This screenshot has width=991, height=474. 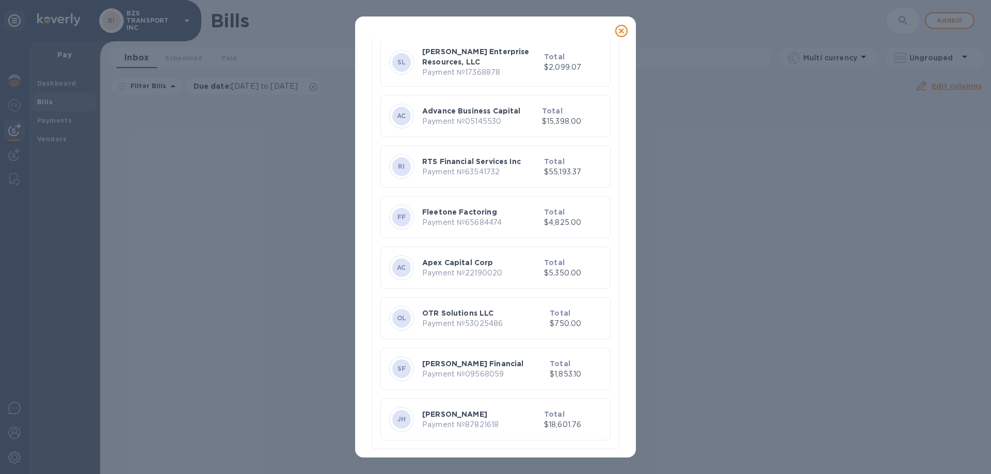 I want to click on b: SF, so click(x=401, y=368).